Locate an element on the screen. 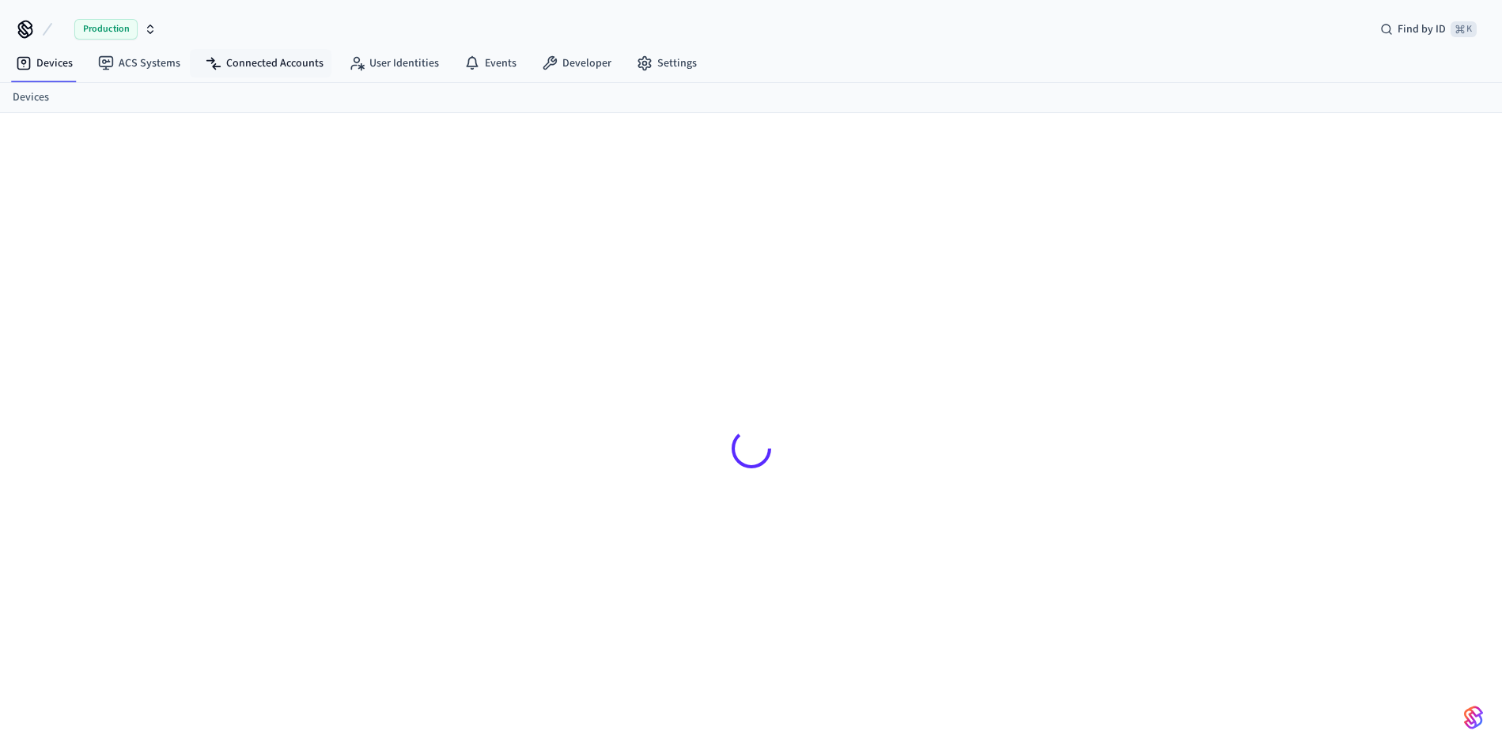 Image resolution: width=1502 pixels, height=746 pixels. a: Connected Accounts is located at coordinates (264, 63).